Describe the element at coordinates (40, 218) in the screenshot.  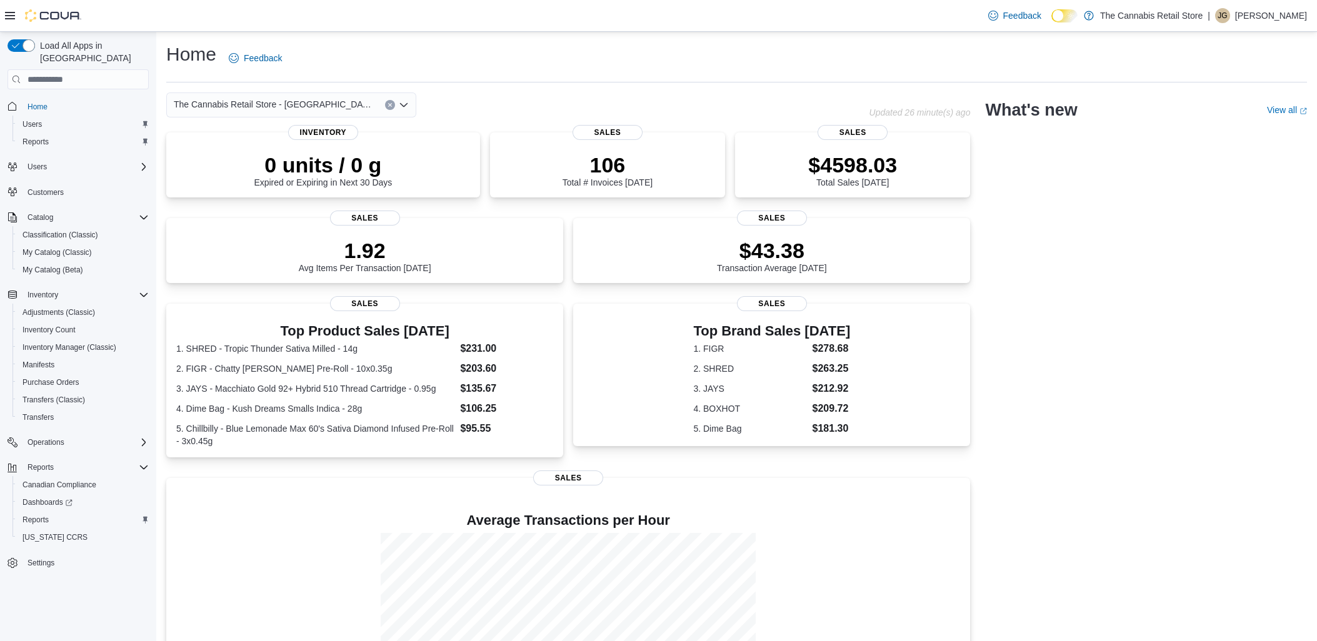
I see `button: Catalog` at that location.